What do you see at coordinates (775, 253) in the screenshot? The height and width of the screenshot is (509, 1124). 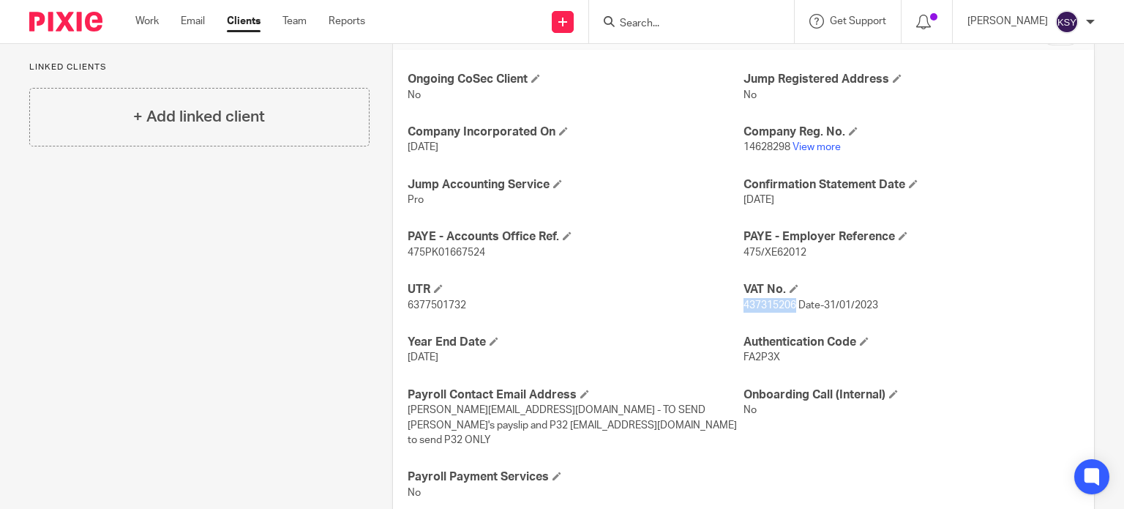 I see `span: 475/XE62012` at bounding box center [775, 253].